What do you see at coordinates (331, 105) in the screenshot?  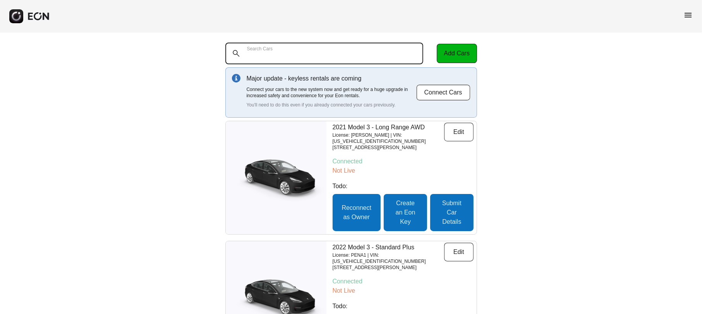 I see `p: You'll need to do this even if you already connected your cars previously.` at bounding box center [331, 105].